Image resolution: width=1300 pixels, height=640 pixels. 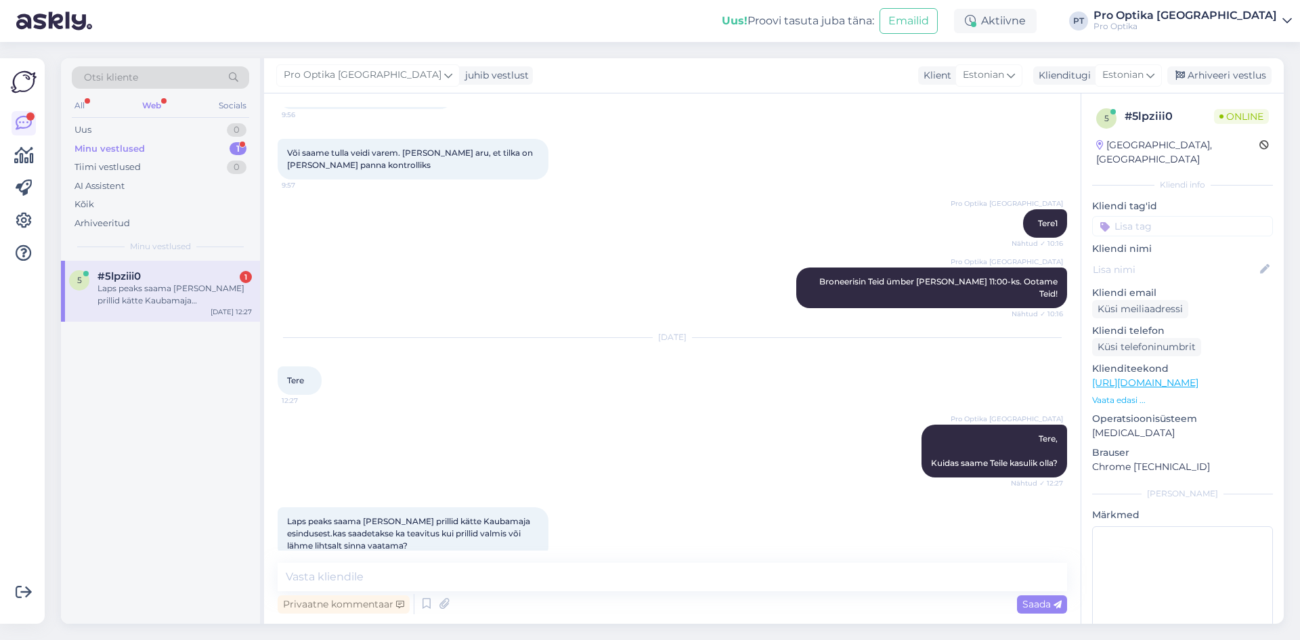 I want to click on div: All, so click(x=79, y=106).